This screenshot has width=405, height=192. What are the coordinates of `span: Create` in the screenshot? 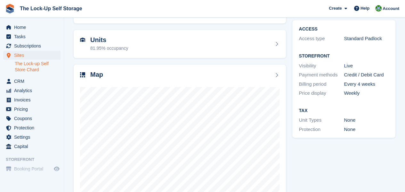 It's located at (336, 8).